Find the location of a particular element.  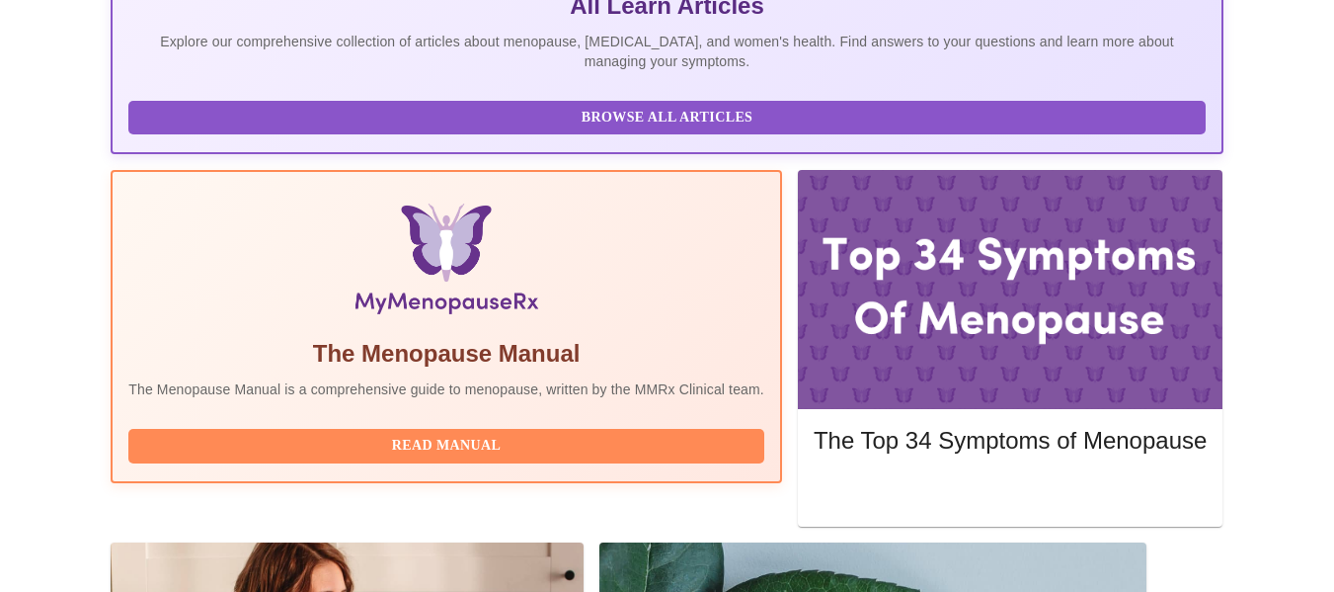

h5: The Menopause Manual is located at coordinates (446, 354).